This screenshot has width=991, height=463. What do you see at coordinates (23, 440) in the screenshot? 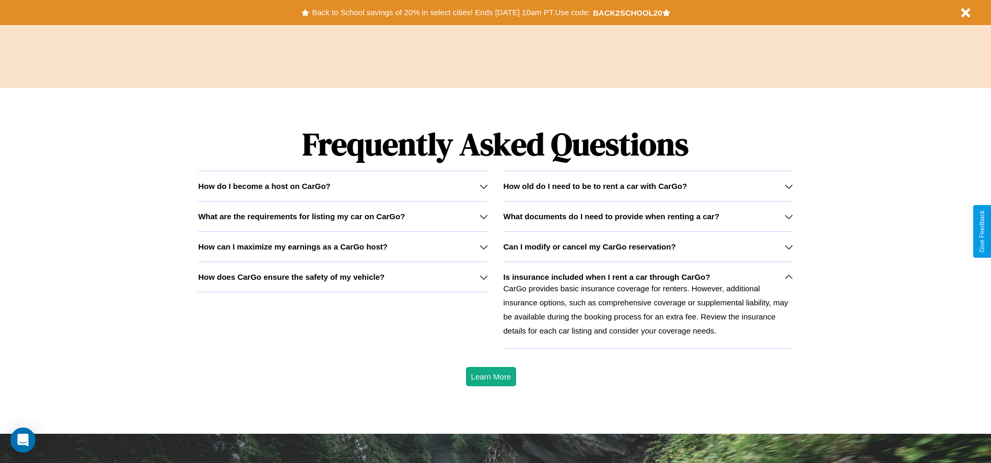
I see `div: Open Intercom Messenger` at bounding box center [23, 440].